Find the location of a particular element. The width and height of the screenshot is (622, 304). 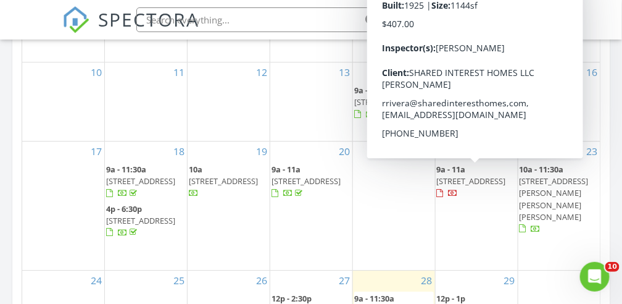

div: ALEX HOME INSPECTION SERVICES LLC is located at coordinates (490, 26).